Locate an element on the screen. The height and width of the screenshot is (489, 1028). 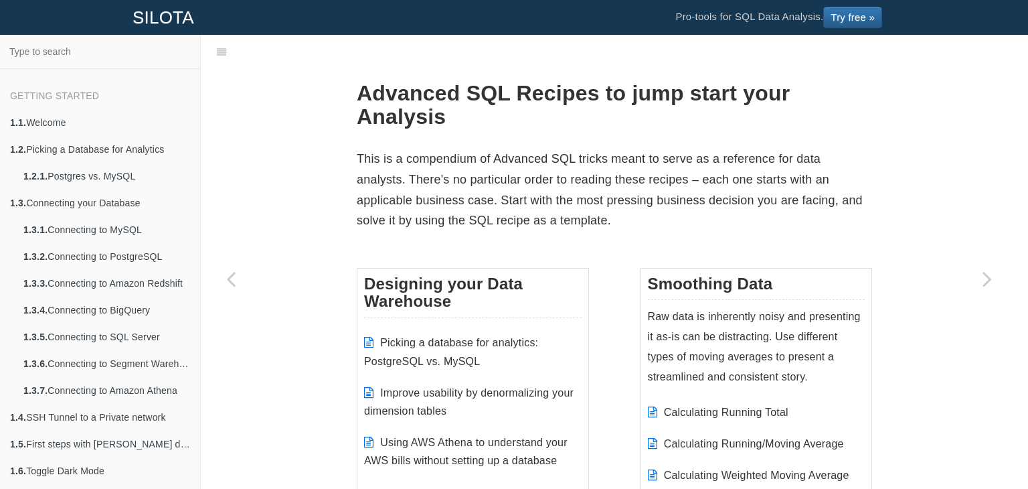
a: 1.2.1.Postgres vs. MySQL is located at coordinates (106, 176).